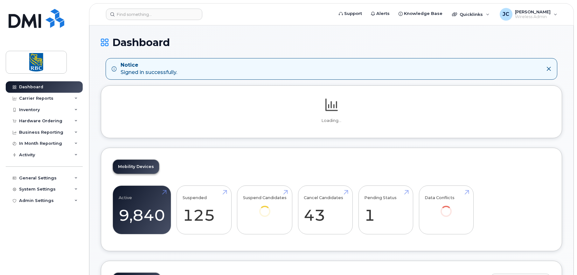 The height and width of the screenshot is (275, 577). What do you see at coordinates (265, 207) in the screenshot?
I see `a: Suspend Candidates` at bounding box center [265, 207].